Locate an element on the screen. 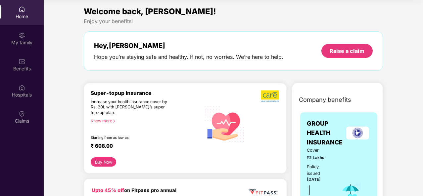  img: svg+xml;base64,PHN2ZyB3aWR0aD0iMjAiIGhlaWdodD0iMjAiIHZpZXdCb3g9IjAgMCAyMCAyMCIgZmlsbD0ibm9uZSIgeG... is located at coordinates (22, 35).